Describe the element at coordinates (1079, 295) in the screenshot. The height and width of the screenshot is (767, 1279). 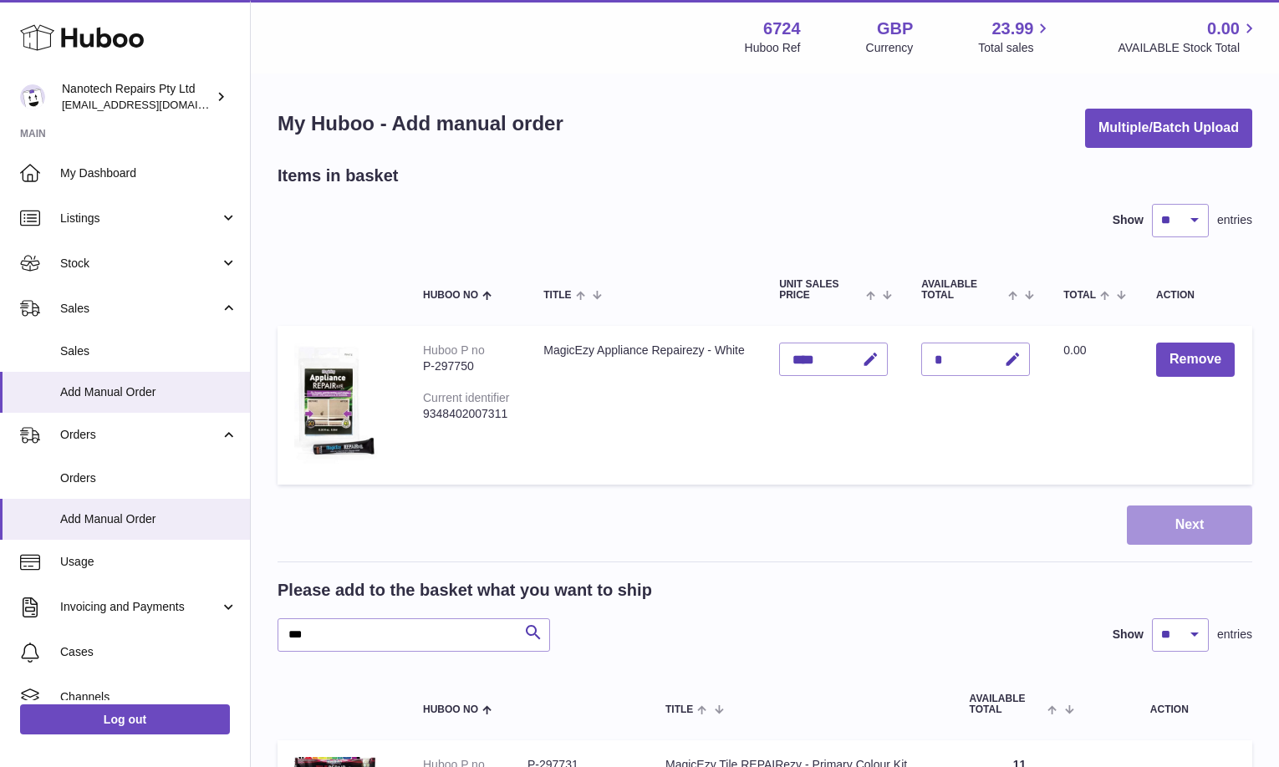
I see `span: Total` at that location.